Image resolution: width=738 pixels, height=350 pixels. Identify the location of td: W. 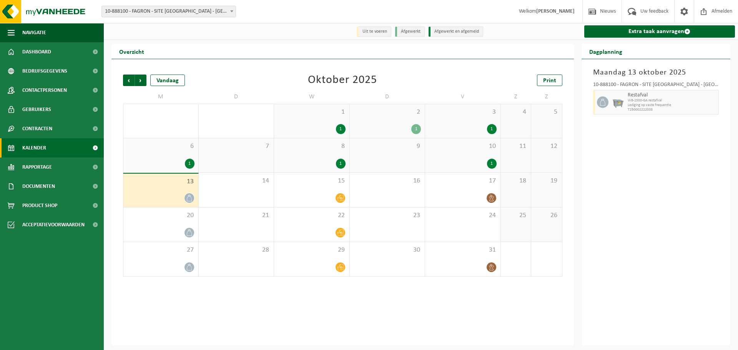
(312, 97).